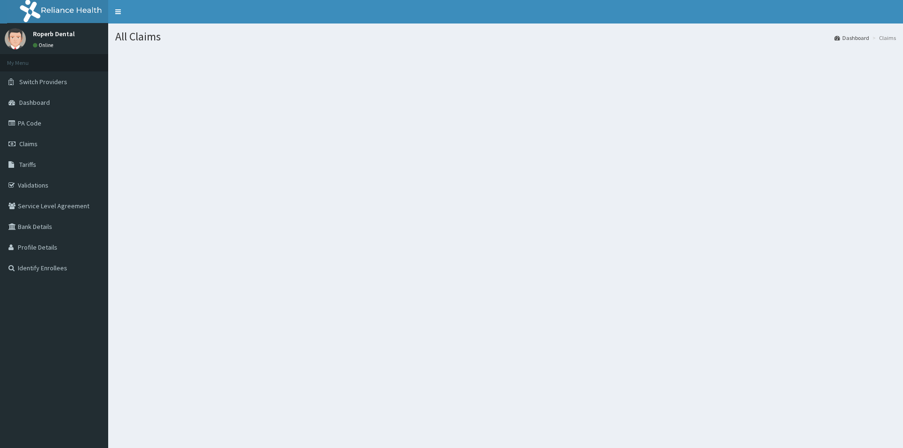 Image resolution: width=903 pixels, height=448 pixels. Describe the element at coordinates (506, 37) in the screenshot. I see `h1: All Claims` at that location.